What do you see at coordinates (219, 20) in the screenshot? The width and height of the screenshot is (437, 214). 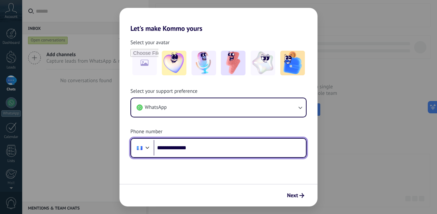 I see `h2: Let's make Kommo yours` at bounding box center [219, 20].